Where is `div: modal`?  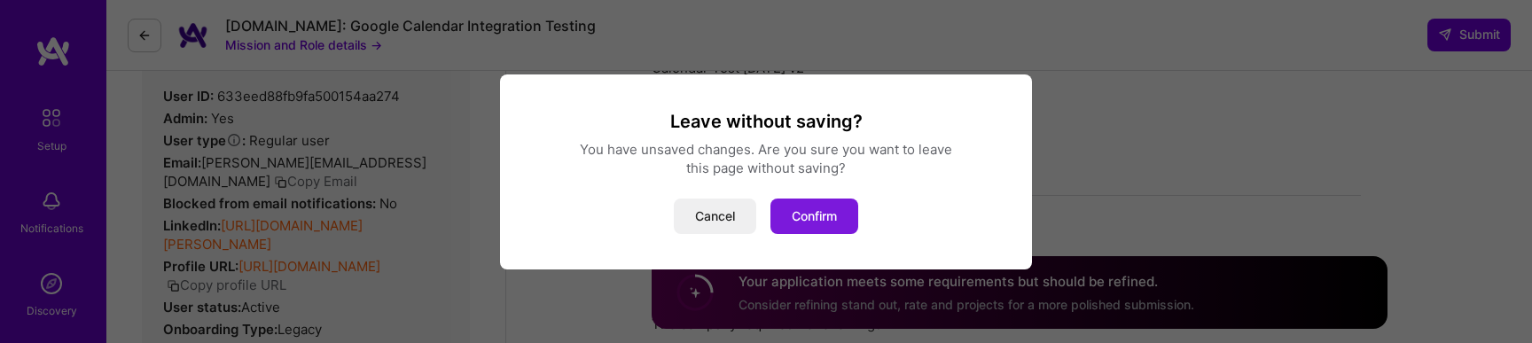
div: modal is located at coordinates (766, 172).